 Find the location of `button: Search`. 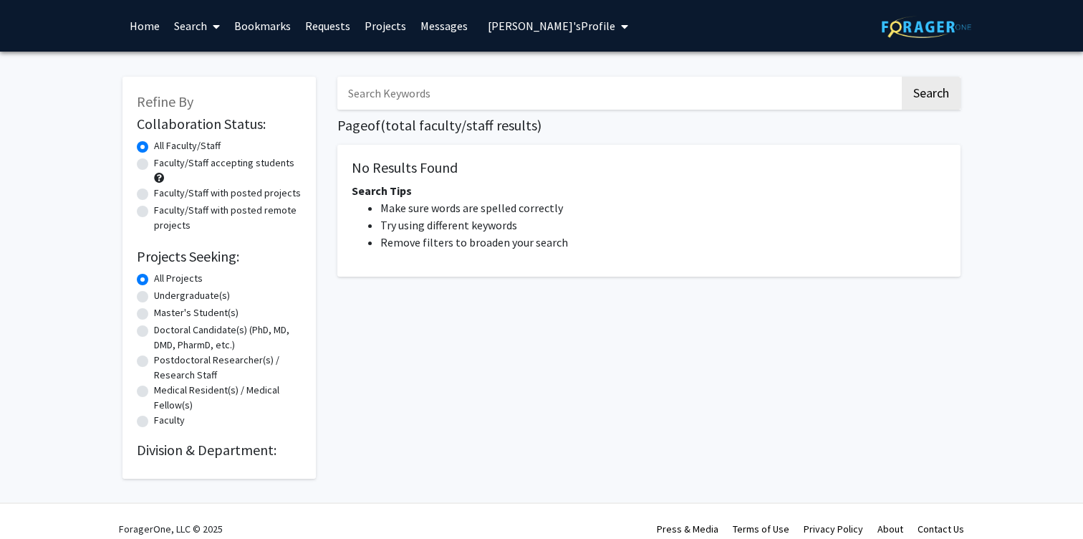

button: Search is located at coordinates (932, 93).